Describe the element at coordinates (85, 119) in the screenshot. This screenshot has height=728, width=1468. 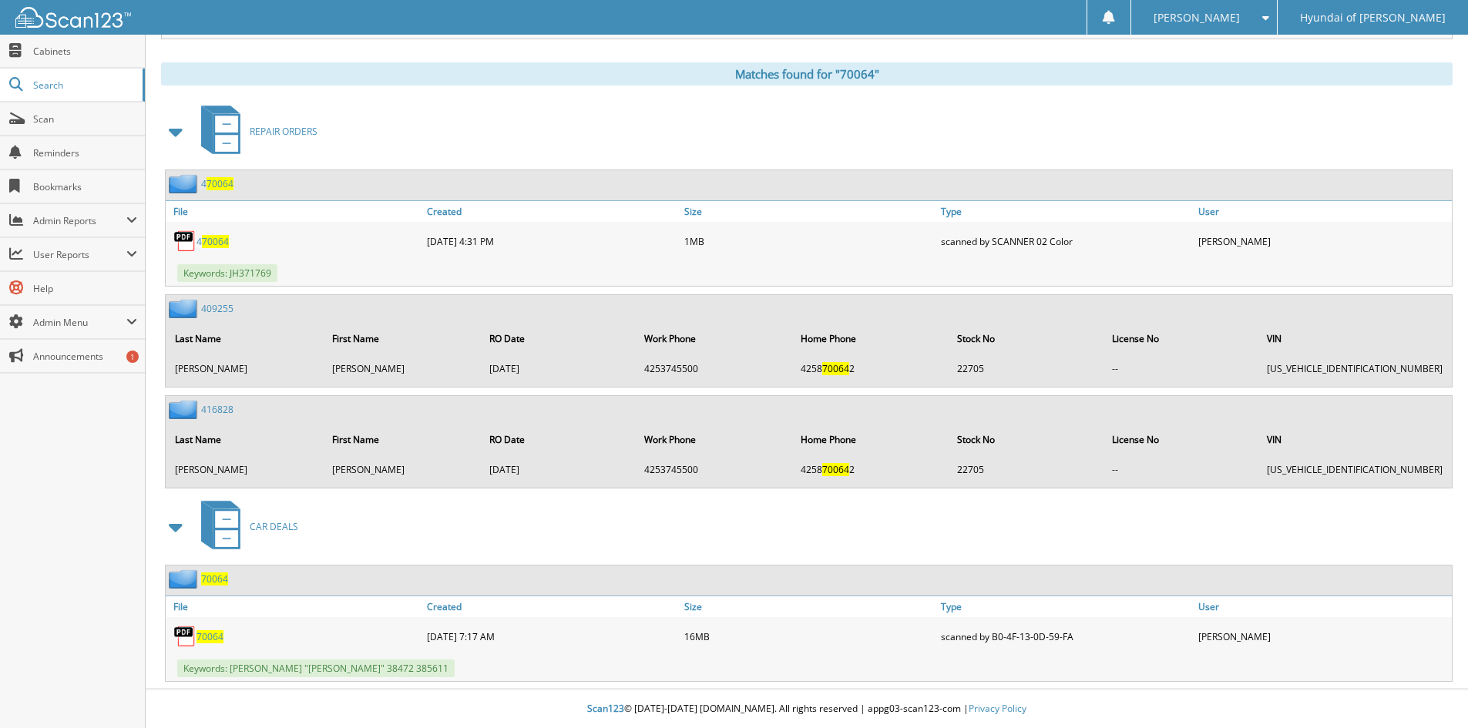
I see `span: Scan` at that location.